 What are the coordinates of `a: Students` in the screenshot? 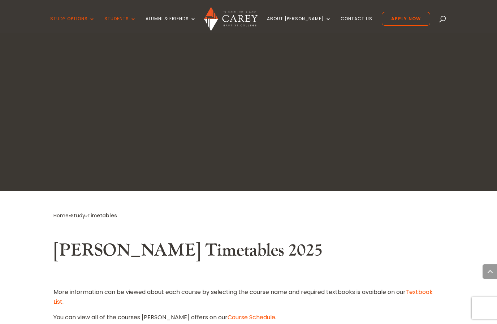 It's located at (120, 25).